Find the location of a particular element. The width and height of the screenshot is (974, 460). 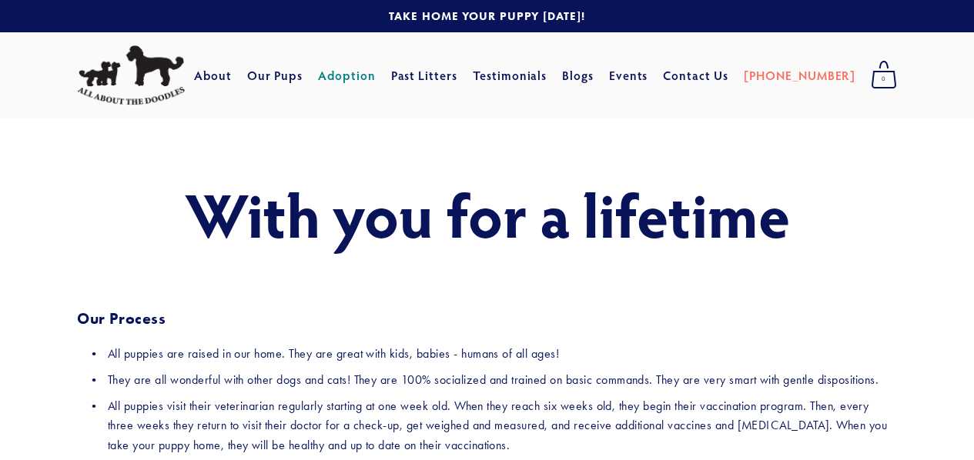

a: About is located at coordinates (212, 75).